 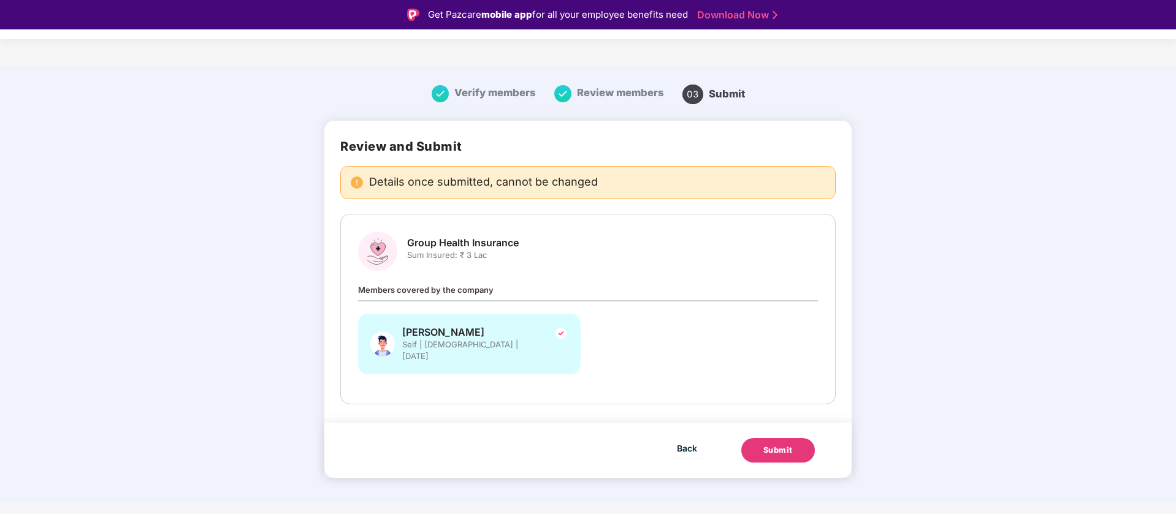 I want to click on span: Sum Insured: ₹ 3 Lac, so click(x=463, y=255).